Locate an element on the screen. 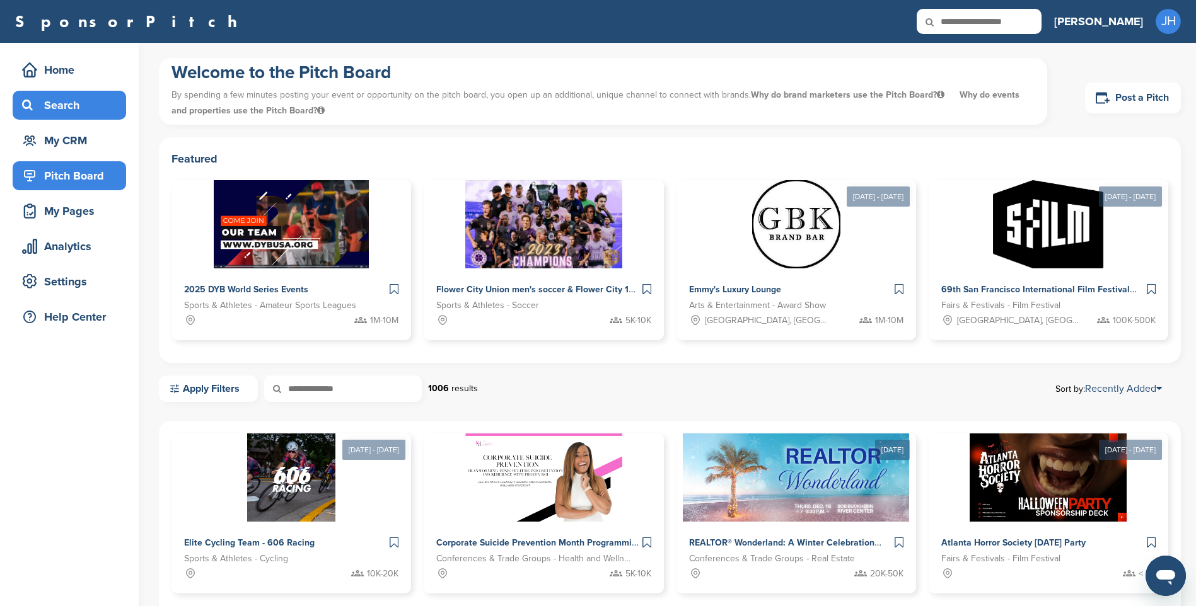  span: Flower City Union men's soccer & Flower City 1872 women's soccer is located at coordinates (574, 289).